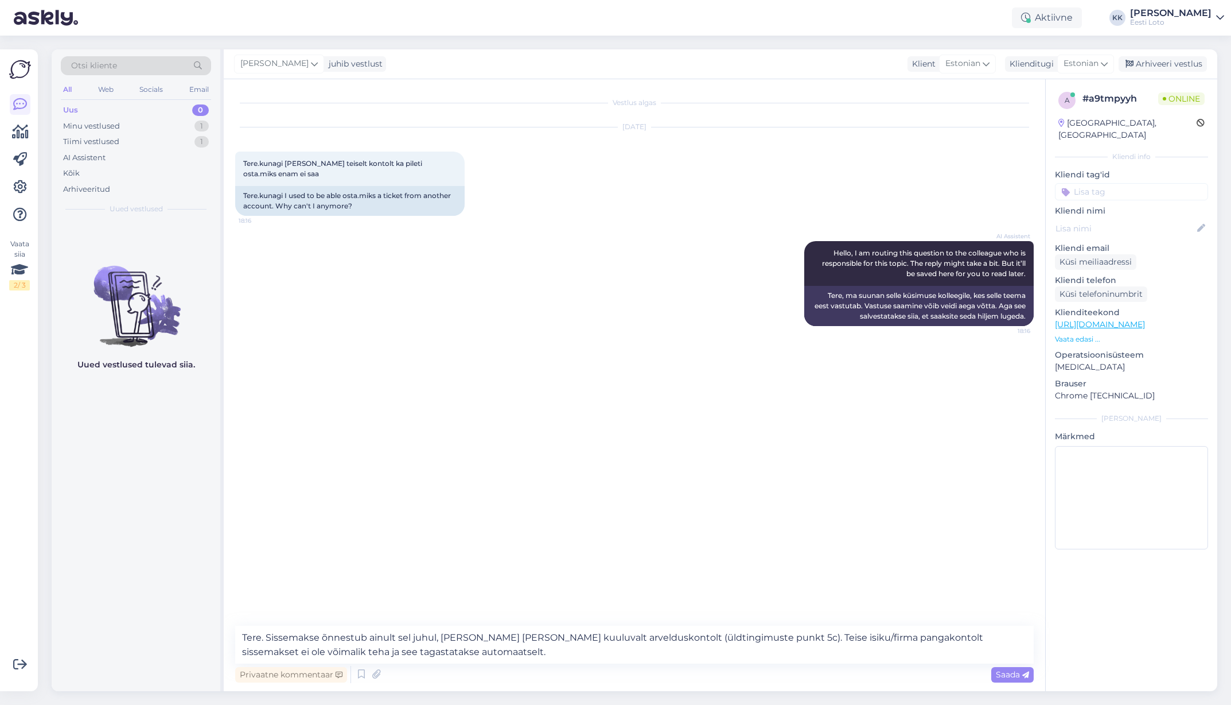 This screenshot has width=1231, height=705. What do you see at coordinates (20, 285) in the screenshot?
I see `div: 2 / 3` at bounding box center [20, 285].